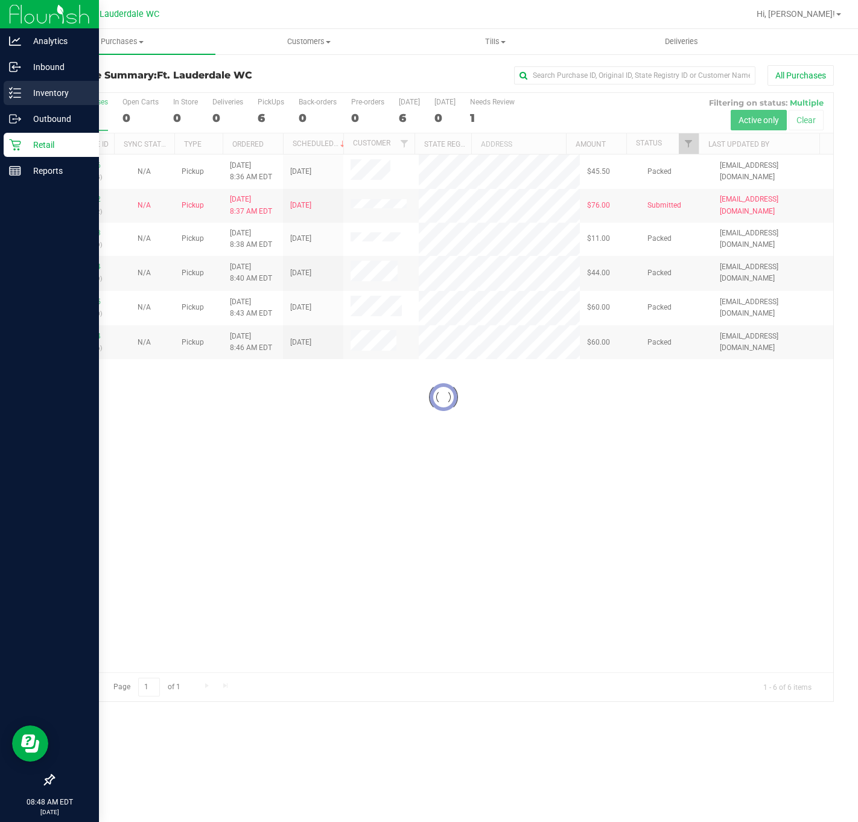 The height and width of the screenshot is (822, 858). What do you see at coordinates (57, 119) in the screenshot?
I see `p: Outbound` at bounding box center [57, 119].